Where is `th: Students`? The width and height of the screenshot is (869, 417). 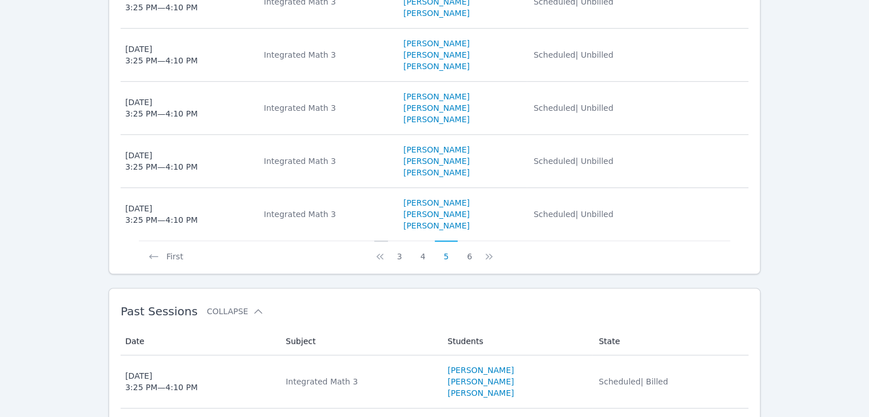
th: Students is located at coordinates (516, 341).